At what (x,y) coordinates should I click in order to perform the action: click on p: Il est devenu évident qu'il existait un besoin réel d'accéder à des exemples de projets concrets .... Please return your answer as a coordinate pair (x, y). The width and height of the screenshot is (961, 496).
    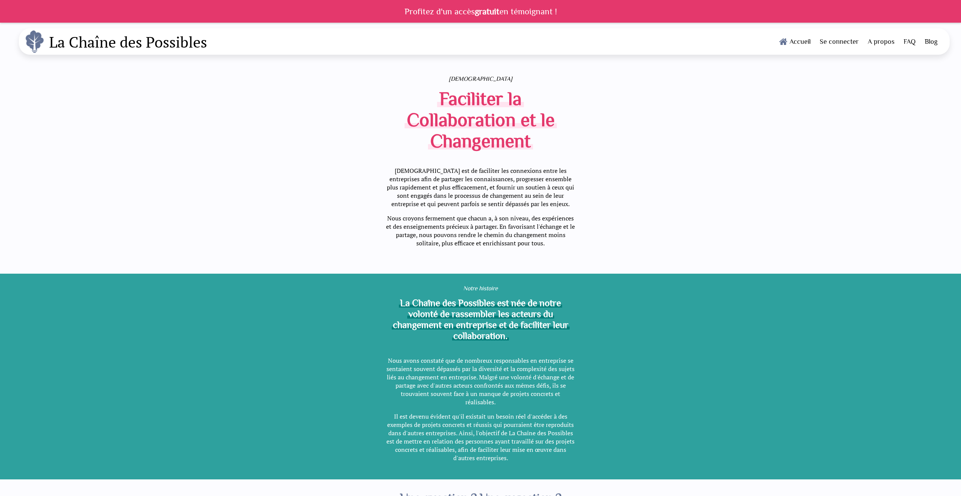
    Looking at the image, I should click on (480, 437).